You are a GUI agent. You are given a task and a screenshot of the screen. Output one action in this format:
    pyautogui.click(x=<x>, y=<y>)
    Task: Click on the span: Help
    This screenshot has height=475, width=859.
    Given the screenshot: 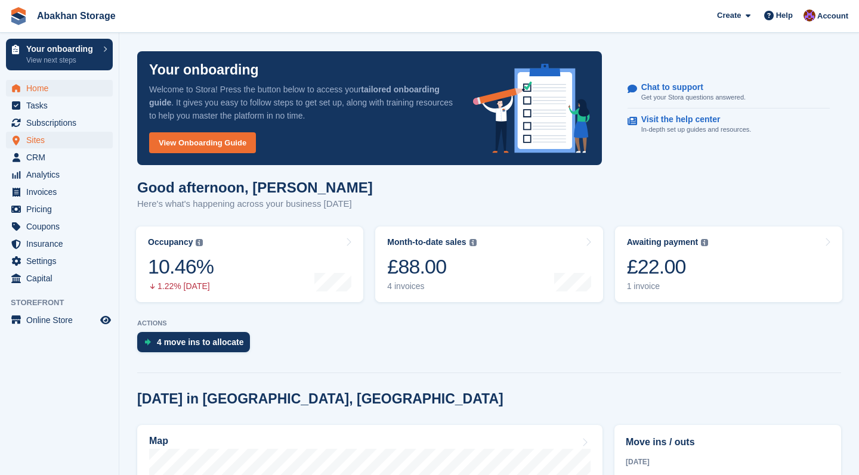 What is the action you would take?
    pyautogui.click(x=784, y=16)
    